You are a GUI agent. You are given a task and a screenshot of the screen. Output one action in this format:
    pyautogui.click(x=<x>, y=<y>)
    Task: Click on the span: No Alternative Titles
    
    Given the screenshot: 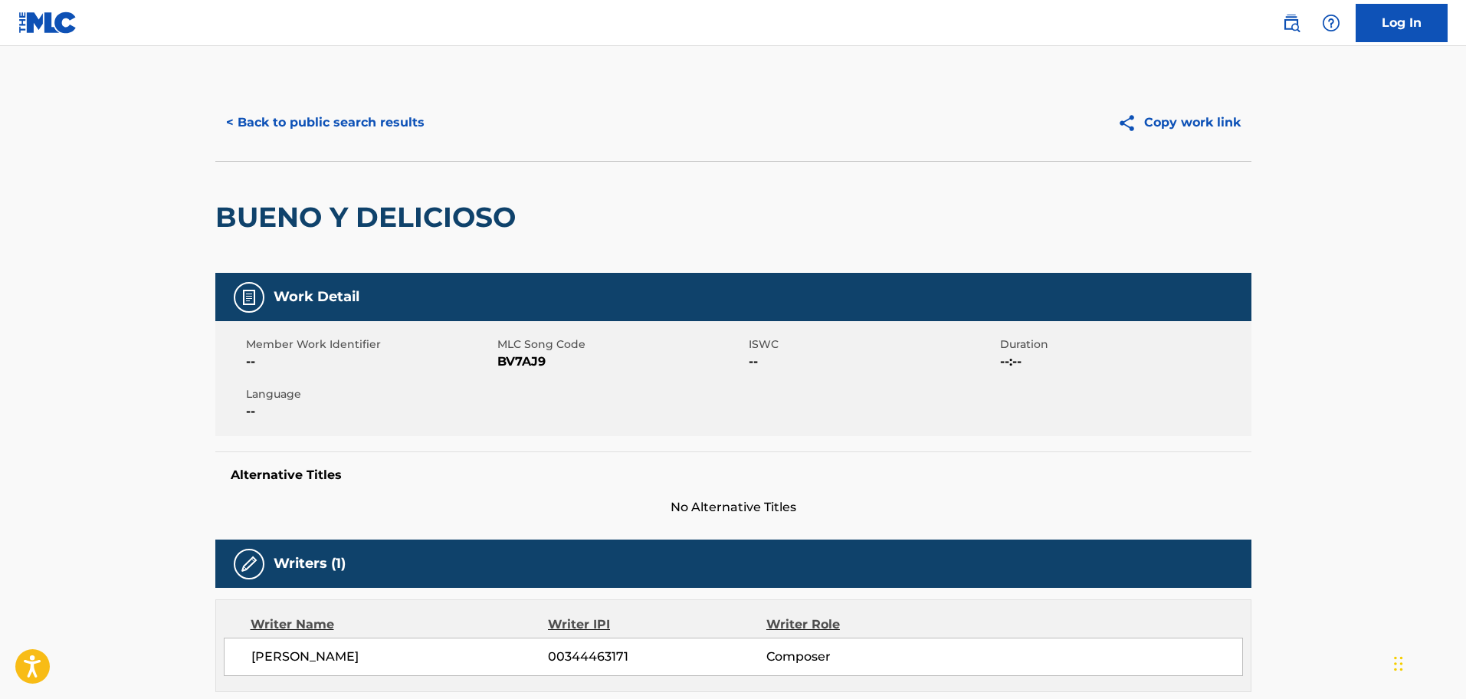 What is the action you would take?
    pyautogui.click(x=733, y=507)
    